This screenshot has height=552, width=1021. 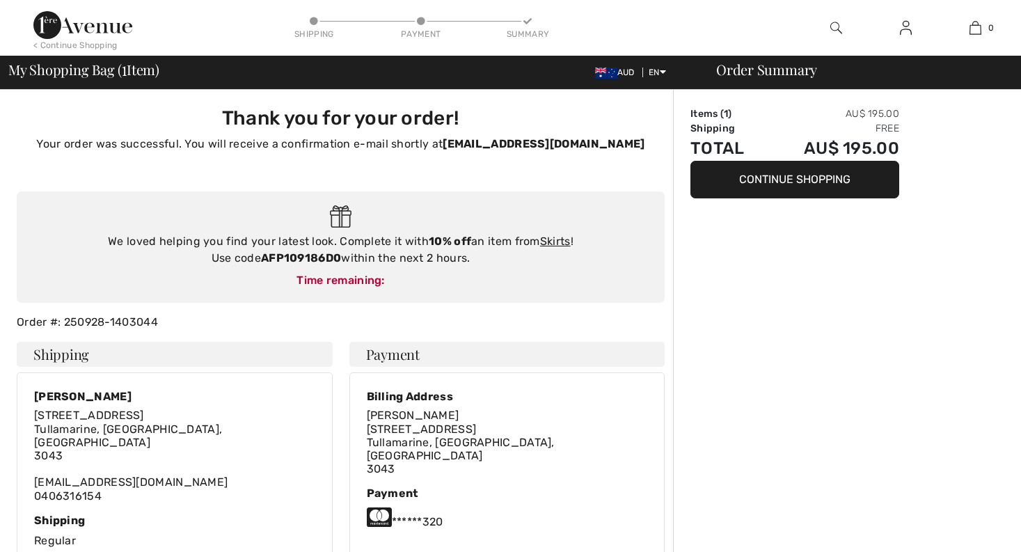 What do you see at coordinates (340, 216) in the screenshot?
I see `img: Gift.svg` at bounding box center [340, 216].